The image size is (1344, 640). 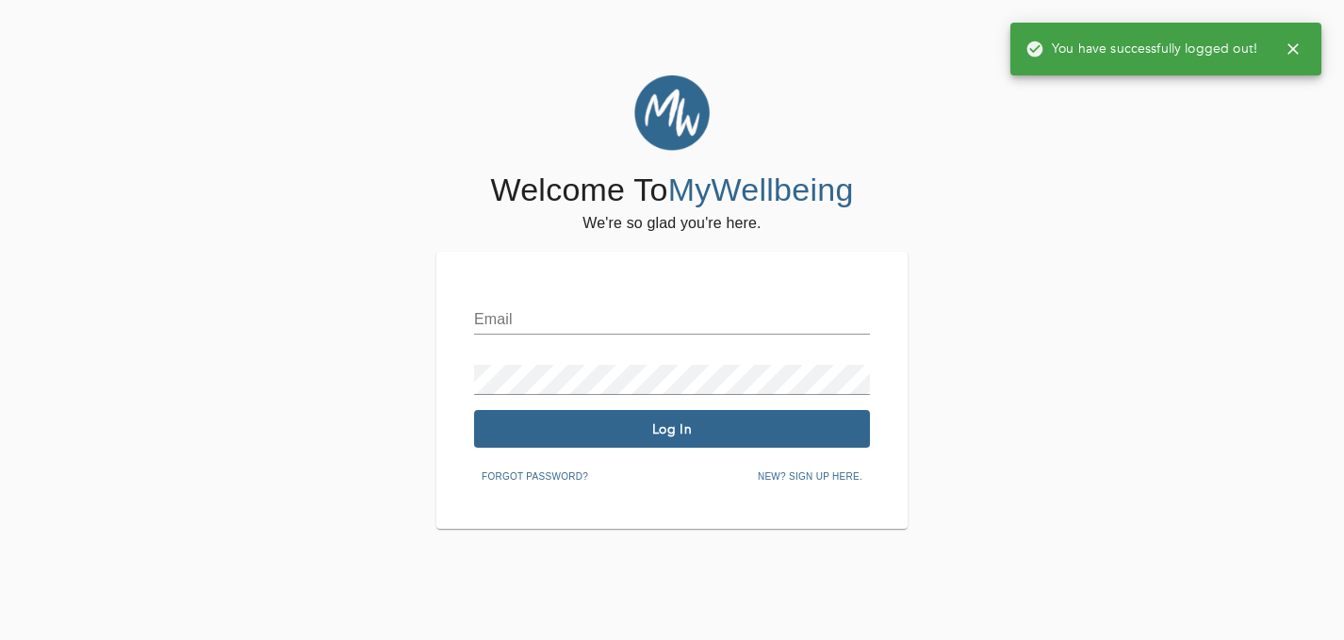 What do you see at coordinates (672, 429) in the screenshot?
I see `span: Log In` at bounding box center [672, 429].